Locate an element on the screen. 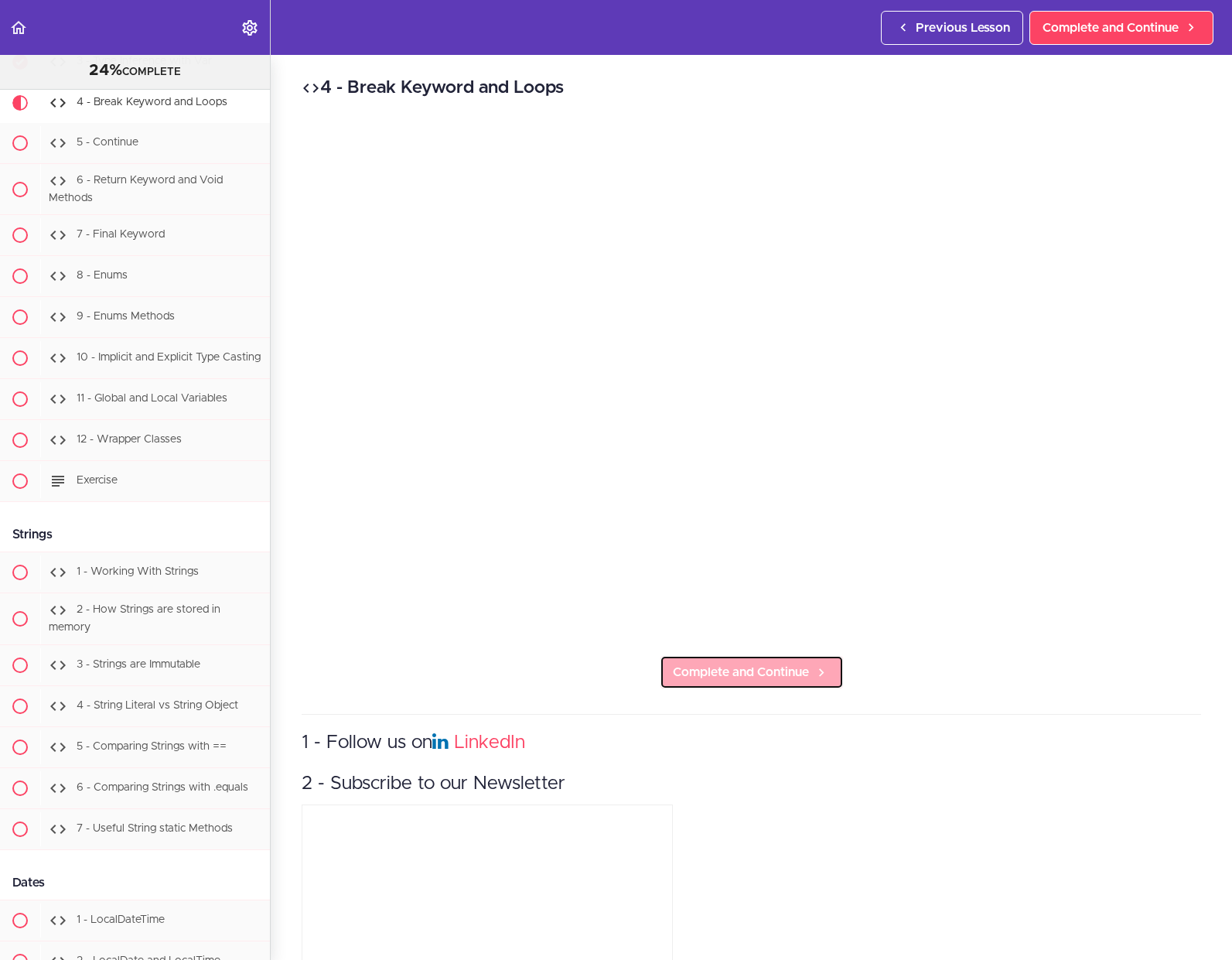 The image size is (1232, 960). div: COMPLETE is located at coordinates (135, 71).